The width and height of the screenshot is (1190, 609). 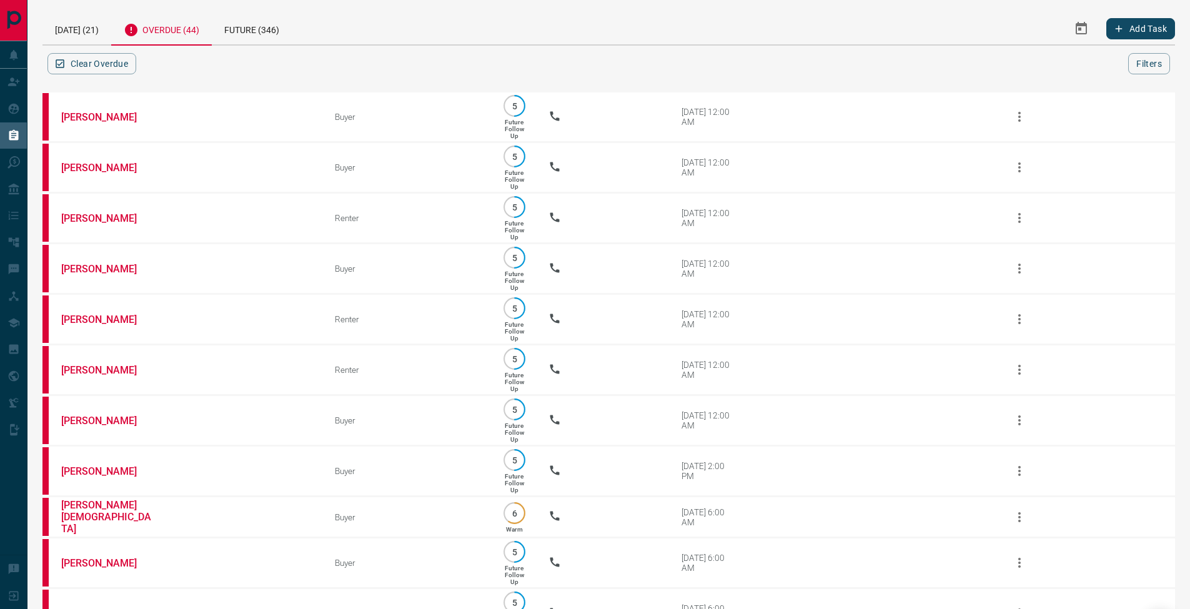 What do you see at coordinates (514, 513) in the screenshot?
I see `p: 6` at bounding box center [514, 513].